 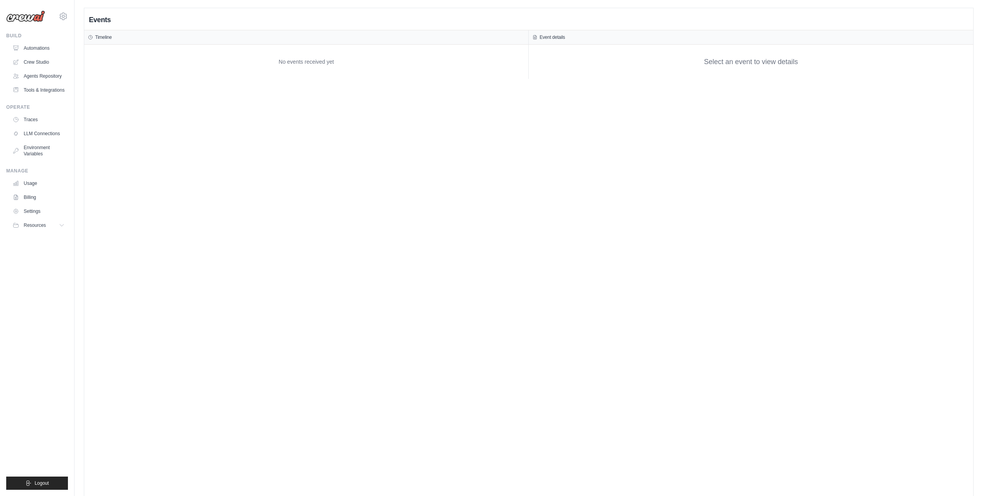 What do you see at coordinates (38, 62) in the screenshot?
I see `a: Crew Studio` at bounding box center [38, 62].